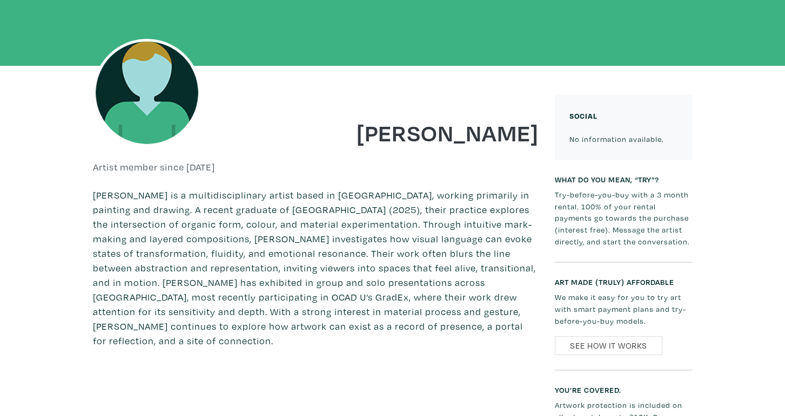  Describe the element at coordinates (623, 309) in the screenshot. I see `p: We make it easy for you to try art with smart payment plans and try-before-you-buy models.` at that location.